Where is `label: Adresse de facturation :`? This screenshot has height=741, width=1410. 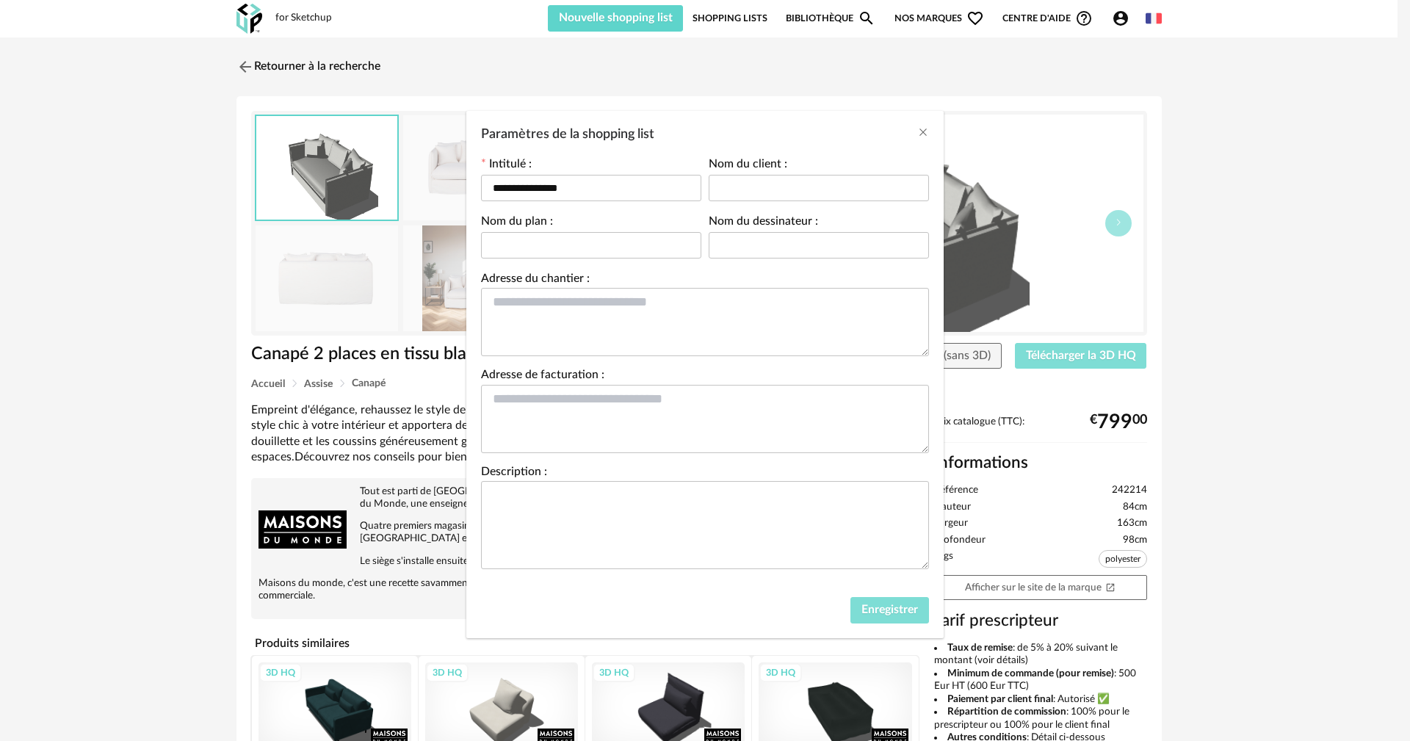 label: Adresse de facturation : is located at coordinates (543, 377).